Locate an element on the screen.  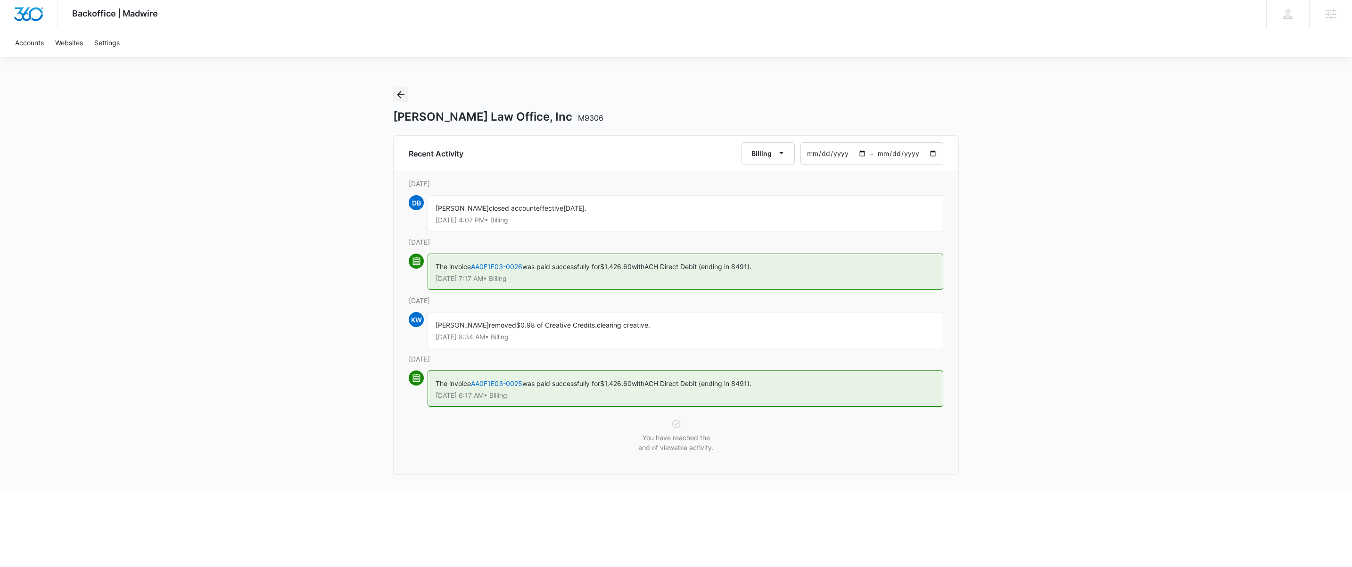
span: $0.98 of Creative Credits. is located at coordinates (556, 325).